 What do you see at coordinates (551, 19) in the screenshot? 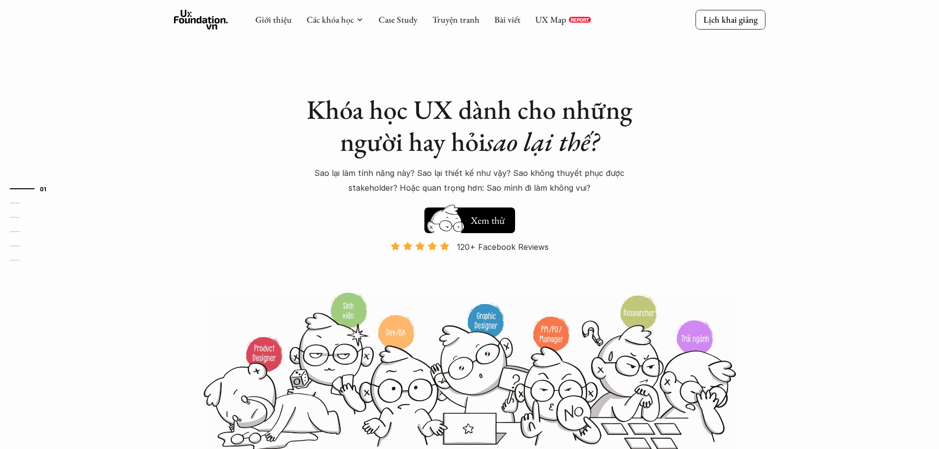
I see `a: UX Map` at bounding box center [551, 19].